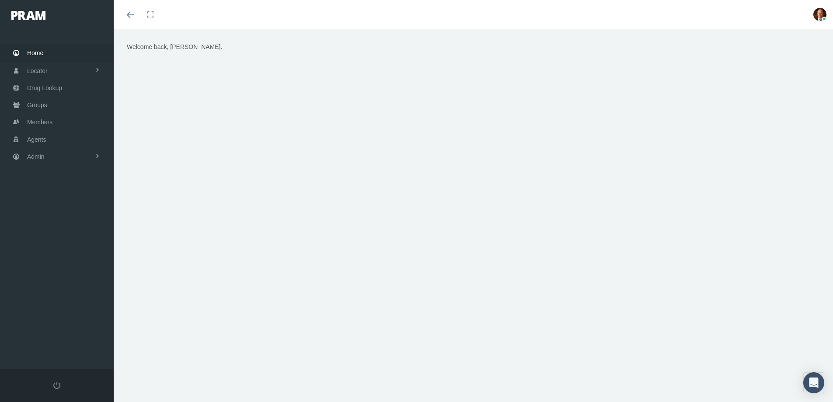  Describe the element at coordinates (37, 71) in the screenshot. I see `span: Locator` at that location.